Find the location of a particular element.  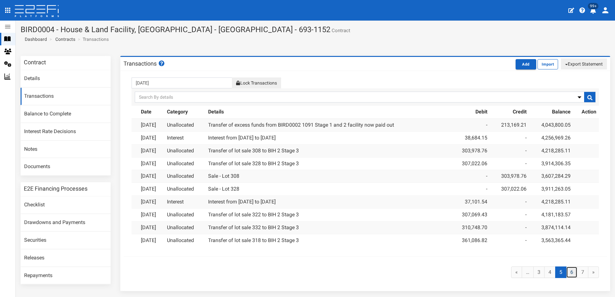

h3: Contract is located at coordinates (35, 62).